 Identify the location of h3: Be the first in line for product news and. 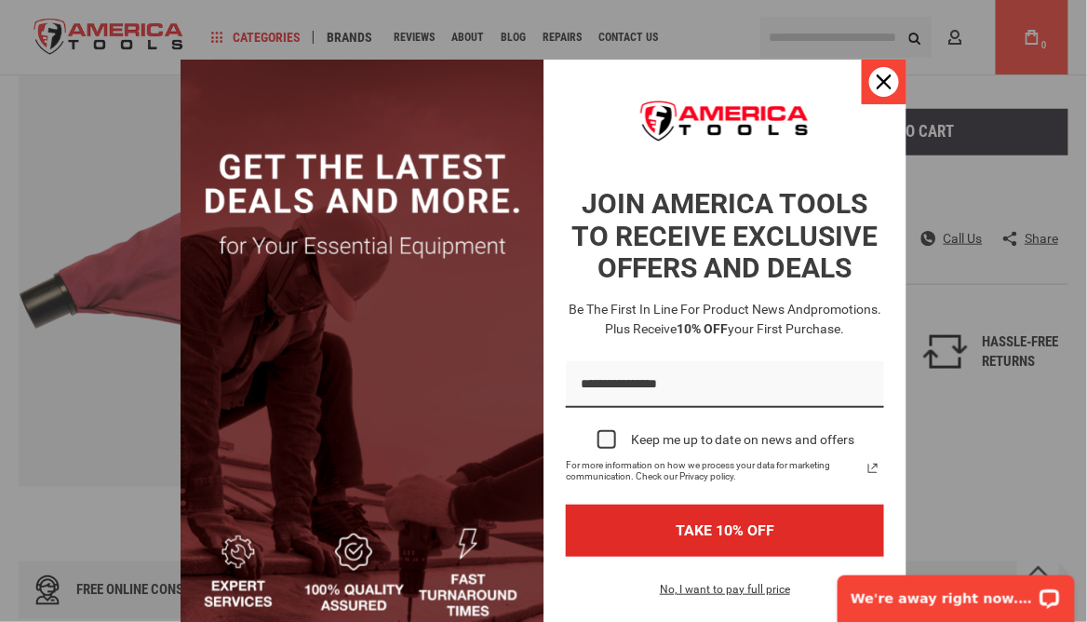
(725, 319).